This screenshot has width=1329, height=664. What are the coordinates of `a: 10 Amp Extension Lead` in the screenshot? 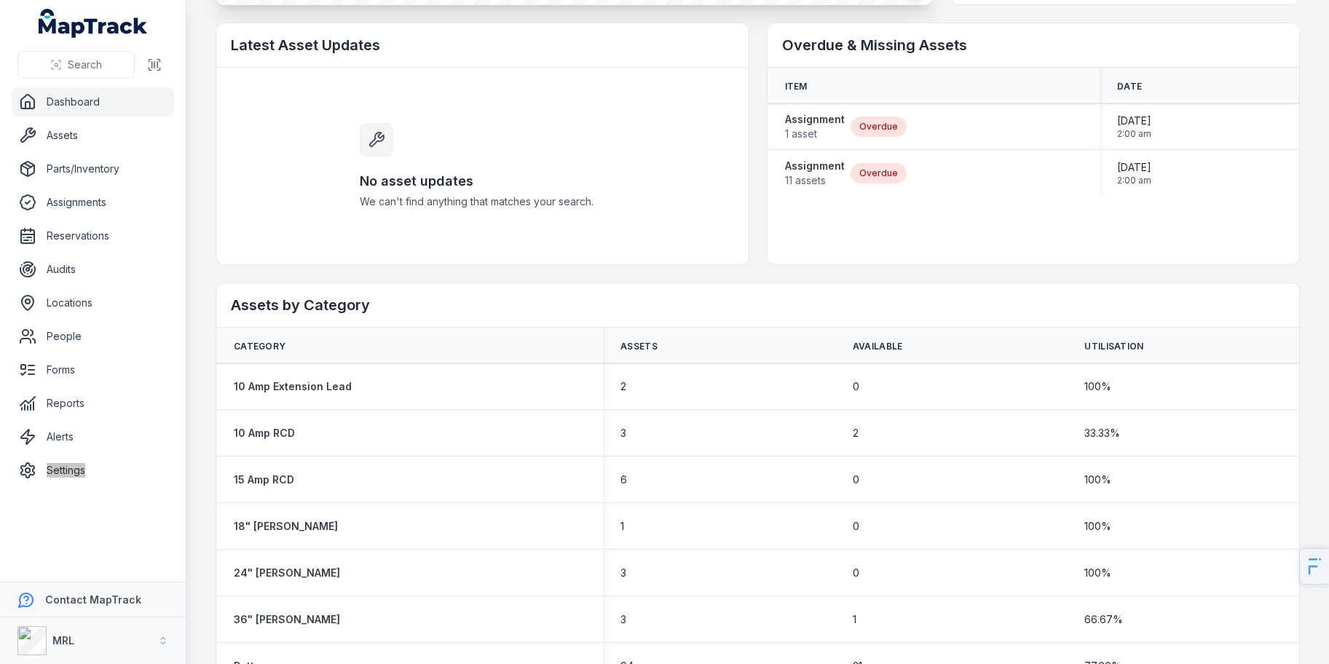 It's located at (293, 387).